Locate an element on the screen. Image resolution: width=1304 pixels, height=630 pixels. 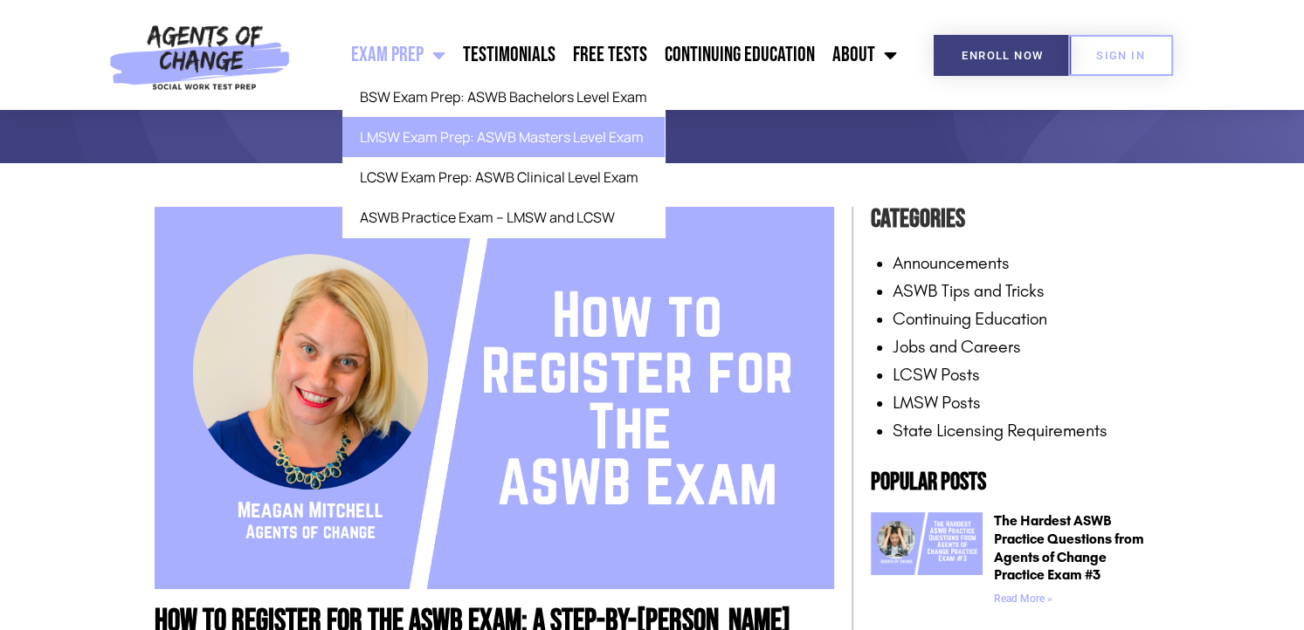
a: ASWB Tips and Tricks is located at coordinates (968, 291).